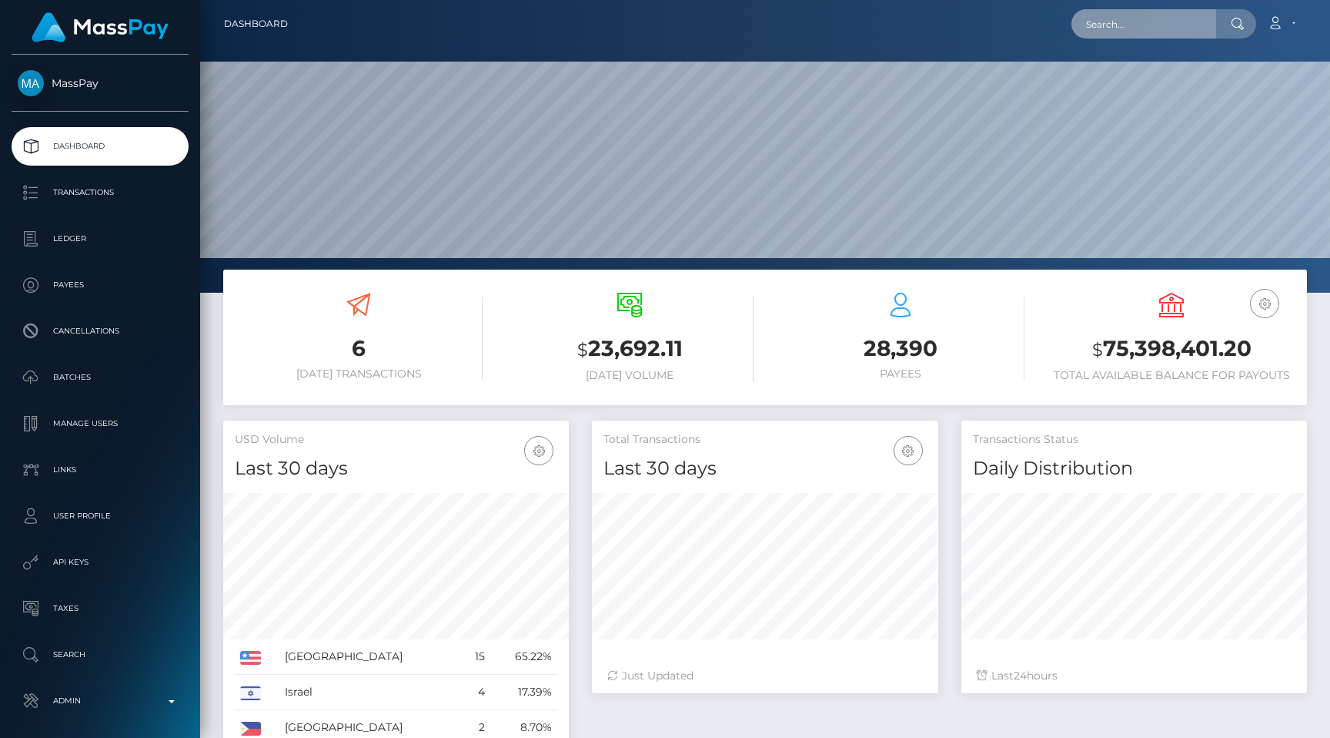 The height and width of the screenshot is (738, 1330). What do you see at coordinates (1172, 349) in the screenshot?
I see `h3: 75,398,401.20` at bounding box center [1172, 349].